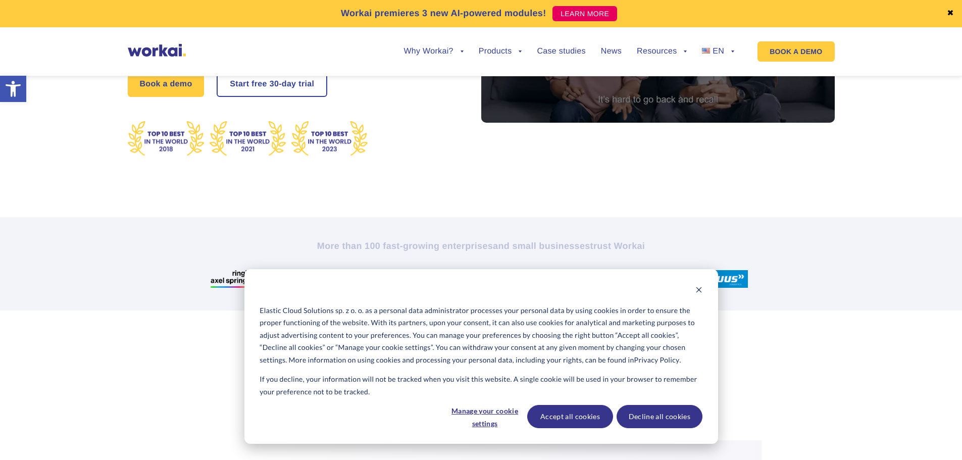 The image size is (962, 460). What do you see at coordinates (657, 360) in the screenshot?
I see `a: Privacy Policy` at bounding box center [657, 360].